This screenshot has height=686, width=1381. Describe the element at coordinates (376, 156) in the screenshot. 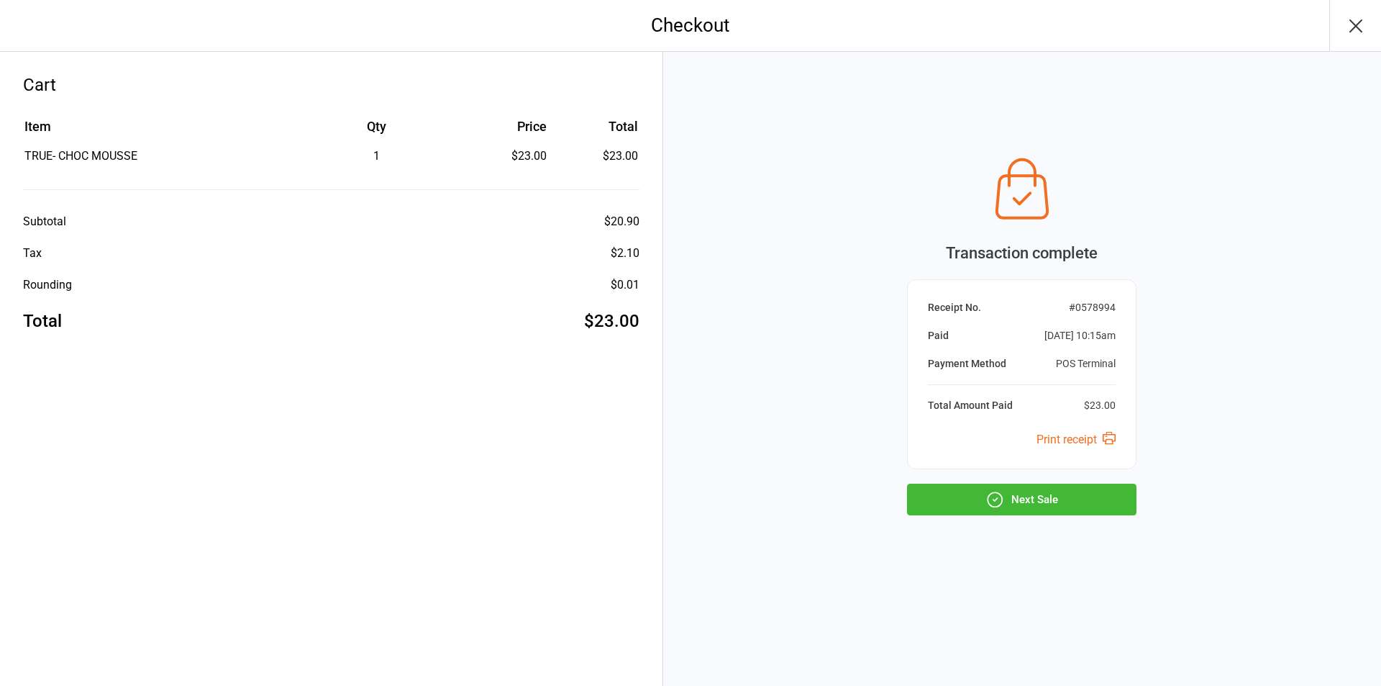

I see `div: 1` at that location.